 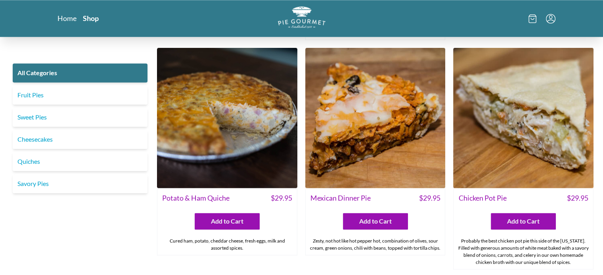 What do you see at coordinates (227, 118) in the screenshot?
I see `img: Potato & Ham Quiche` at bounding box center [227, 118].